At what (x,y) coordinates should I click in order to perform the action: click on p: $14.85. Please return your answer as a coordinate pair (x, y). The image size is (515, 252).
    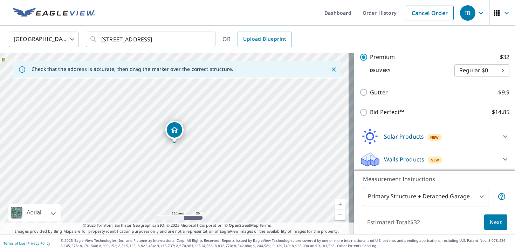
    Looking at the image, I should click on (501, 112).